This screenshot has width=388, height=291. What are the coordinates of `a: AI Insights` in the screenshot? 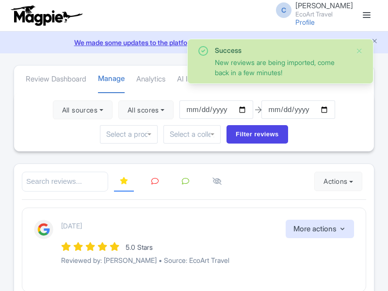 It's located at (193, 79).